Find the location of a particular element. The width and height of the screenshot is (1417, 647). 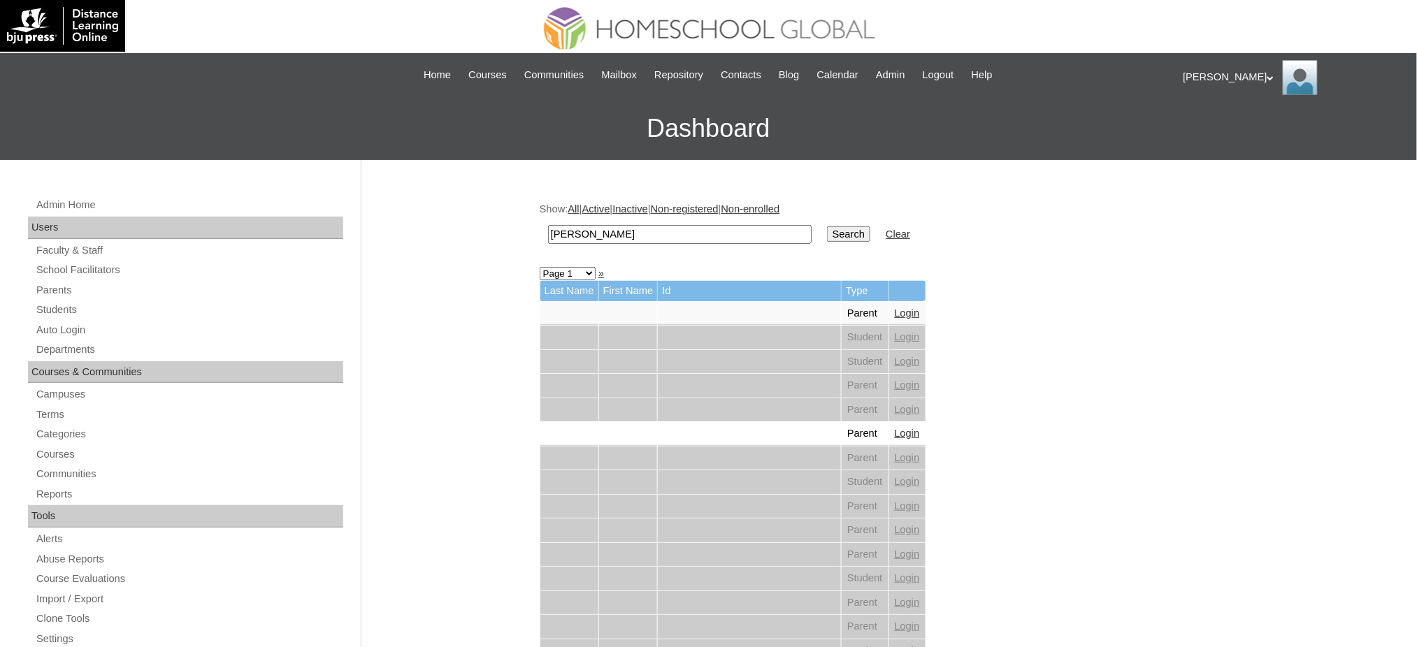

a: Students is located at coordinates (189, 310).